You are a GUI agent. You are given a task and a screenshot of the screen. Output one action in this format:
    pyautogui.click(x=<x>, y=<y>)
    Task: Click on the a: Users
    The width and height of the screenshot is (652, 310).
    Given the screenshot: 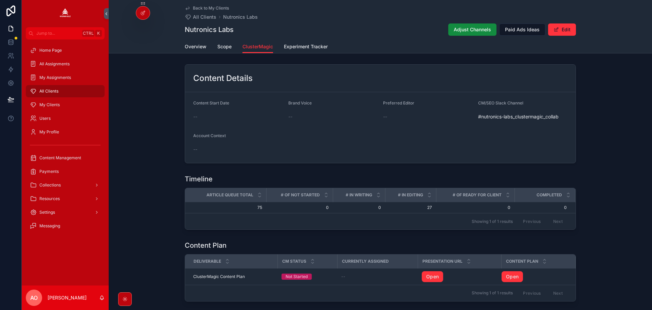 What is the action you would take?
    pyautogui.click(x=65, y=118)
    